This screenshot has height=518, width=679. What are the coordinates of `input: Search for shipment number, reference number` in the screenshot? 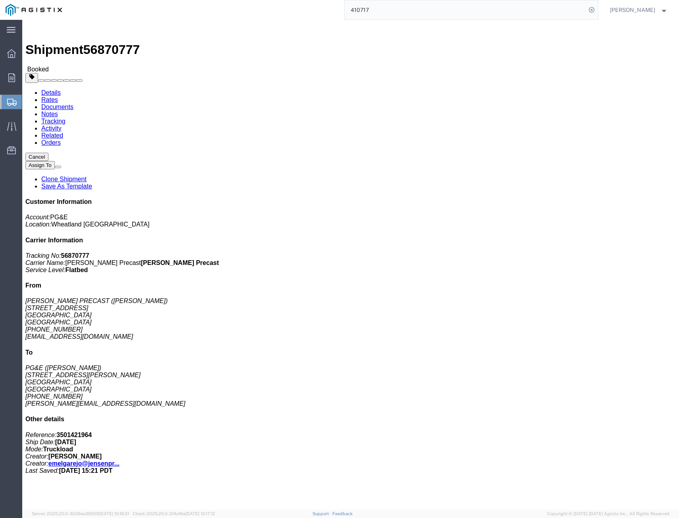 It's located at (465, 10).